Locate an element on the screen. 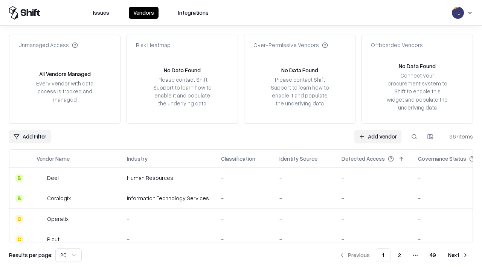 This screenshot has height=271, width=482. div: Operatix is located at coordinates (58, 219).